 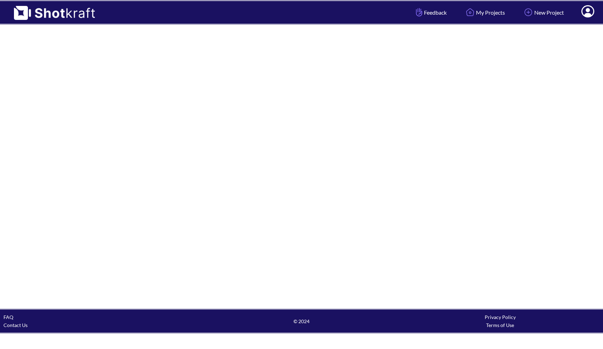 What do you see at coordinates (8, 317) in the screenshot?
I see `a: FAQ` at bounding box center [8, 317].